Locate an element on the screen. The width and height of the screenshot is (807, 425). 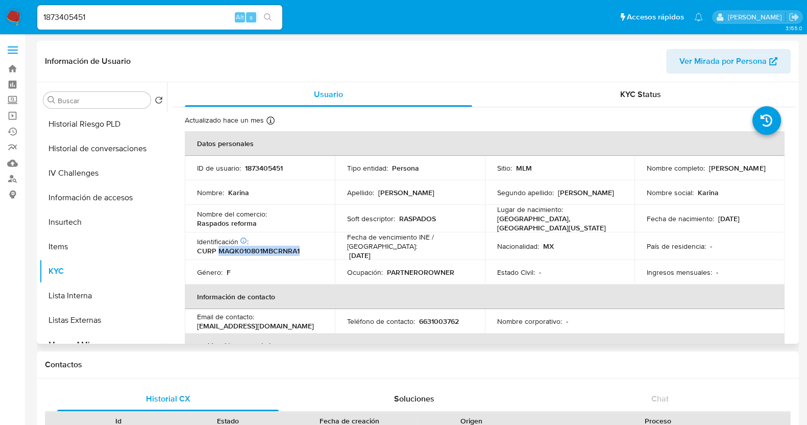
span: Alt is located at coordinates (240, 17).